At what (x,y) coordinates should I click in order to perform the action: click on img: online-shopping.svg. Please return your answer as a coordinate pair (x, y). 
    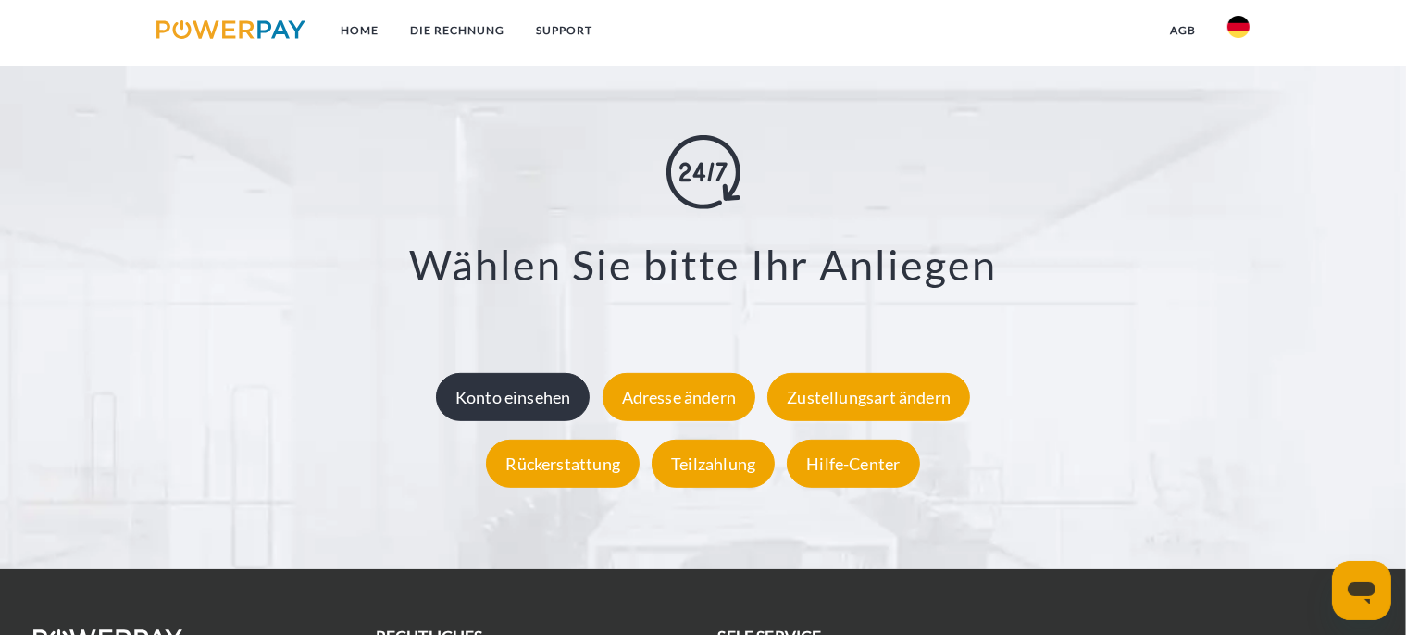
    Looking at the image, I should click on (703, 172).